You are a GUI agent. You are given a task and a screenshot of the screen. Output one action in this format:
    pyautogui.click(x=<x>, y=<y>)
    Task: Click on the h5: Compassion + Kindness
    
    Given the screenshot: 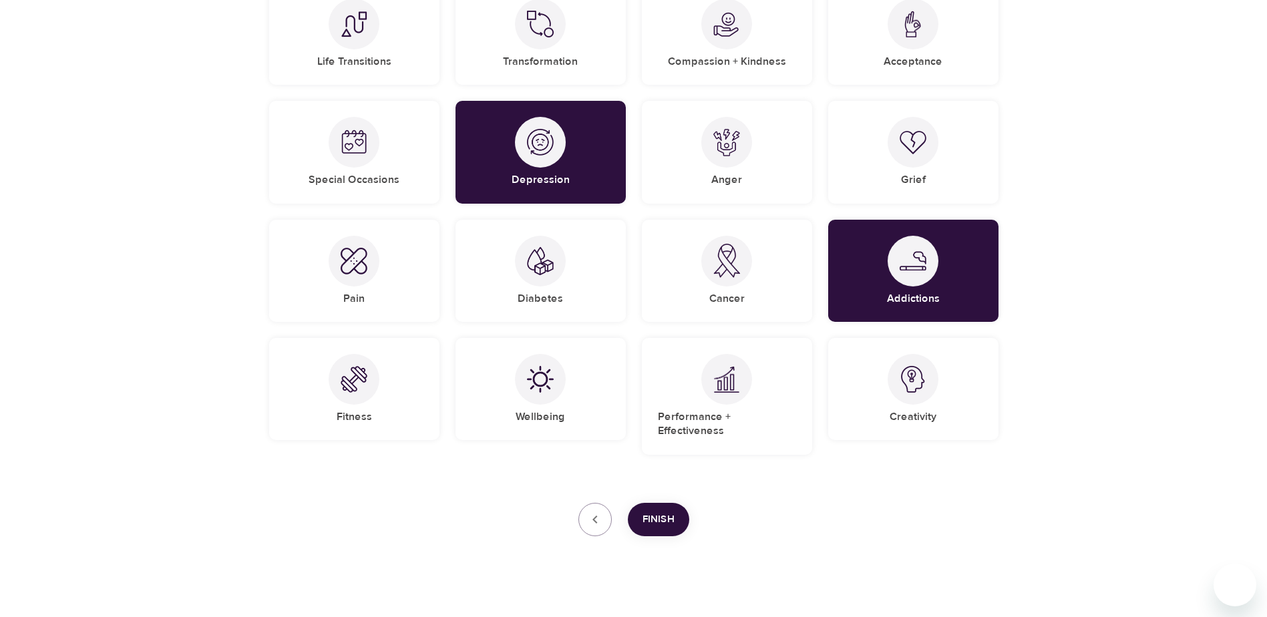 What is the action you would take?
    pyautogui.click(x=727, y=61)
    